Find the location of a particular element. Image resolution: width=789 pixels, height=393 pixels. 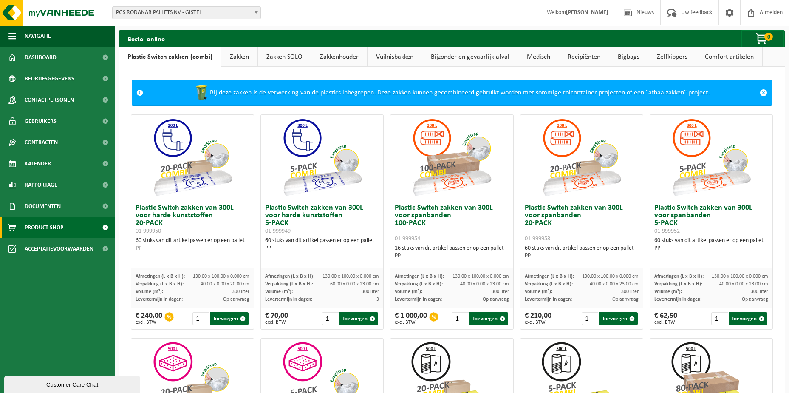

a: Zakken SOLO is located at coordinates (284, 57).